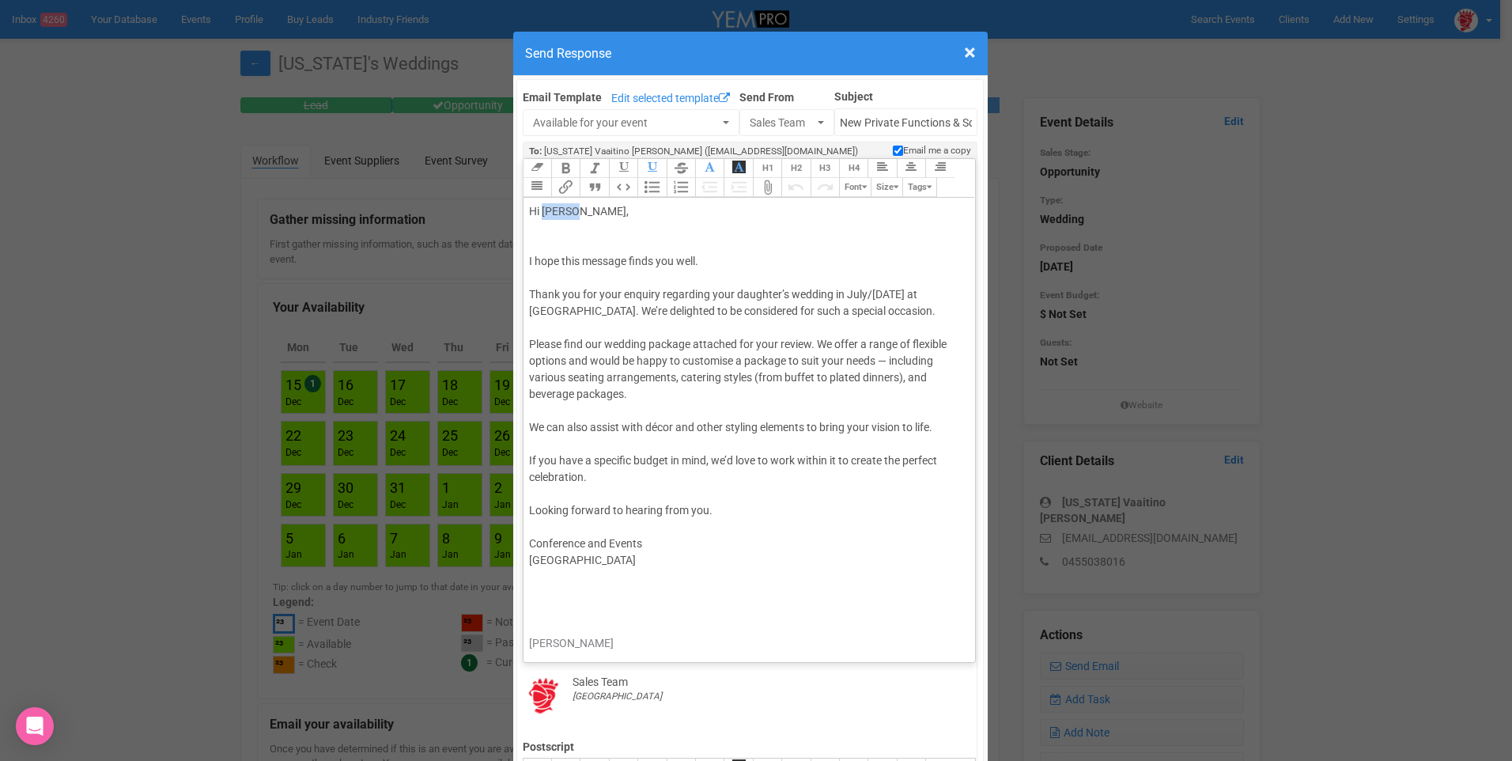 Image resolution: width=1512 pixels, height=761 pixels. Describe the element at coordinates (767, 168) in the screenshot. I see `button: Heading 1` at that location.